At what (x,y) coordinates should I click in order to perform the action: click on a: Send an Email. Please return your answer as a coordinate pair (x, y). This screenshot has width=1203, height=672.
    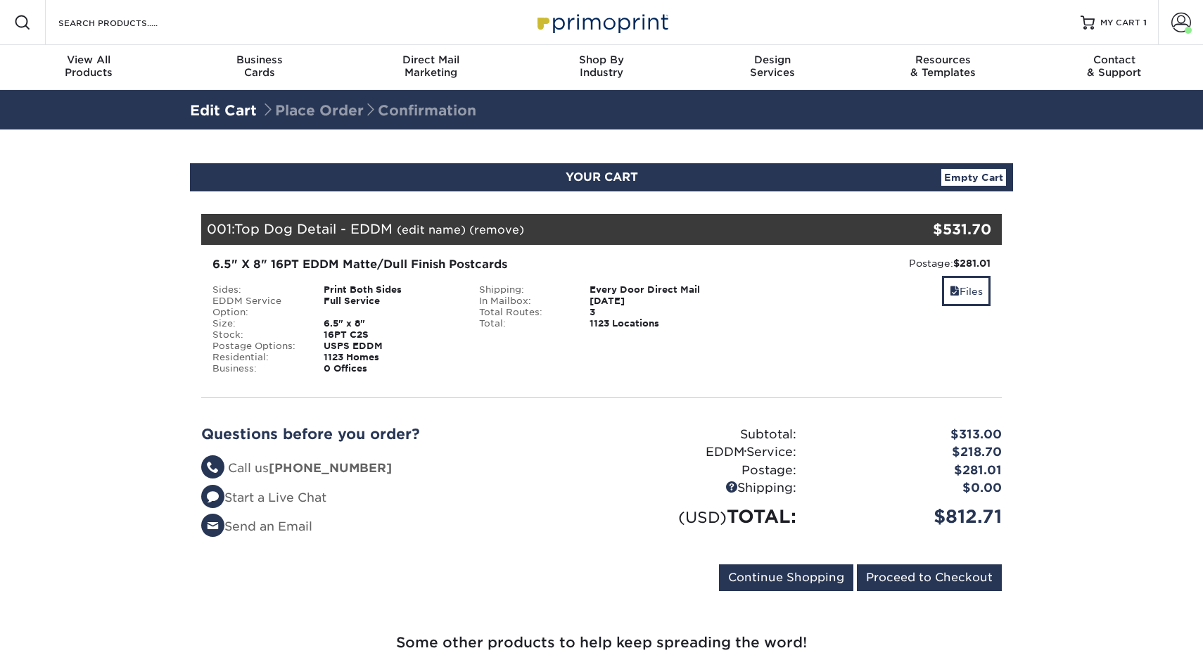
    Looking at the image, I should click on (257, 526).